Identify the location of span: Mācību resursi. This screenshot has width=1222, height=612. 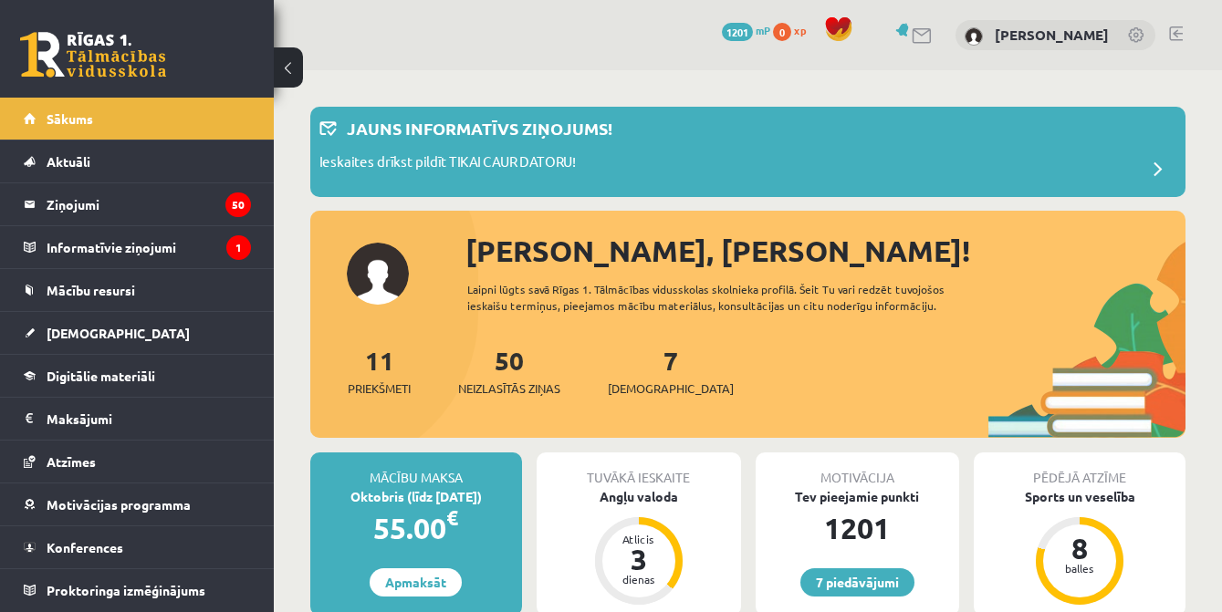
(90, 290).